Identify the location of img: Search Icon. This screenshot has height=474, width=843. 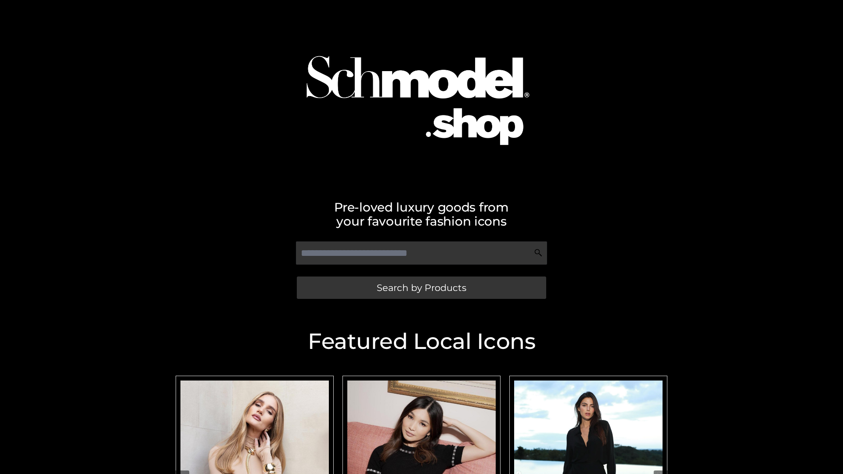
(538, 253).